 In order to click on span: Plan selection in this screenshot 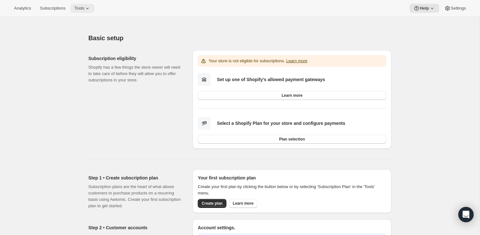, I will do `click(292, 139)`.